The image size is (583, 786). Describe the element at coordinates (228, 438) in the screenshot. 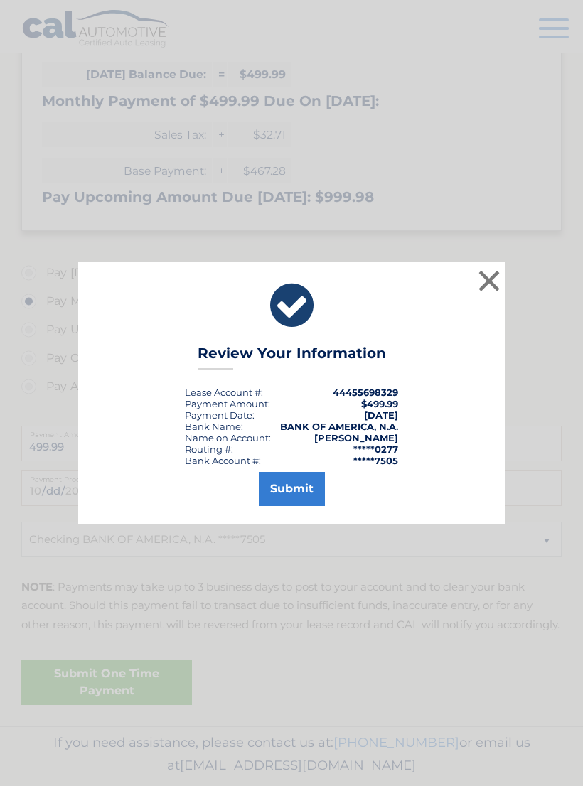

I see `div: Name on Account:` at that location.